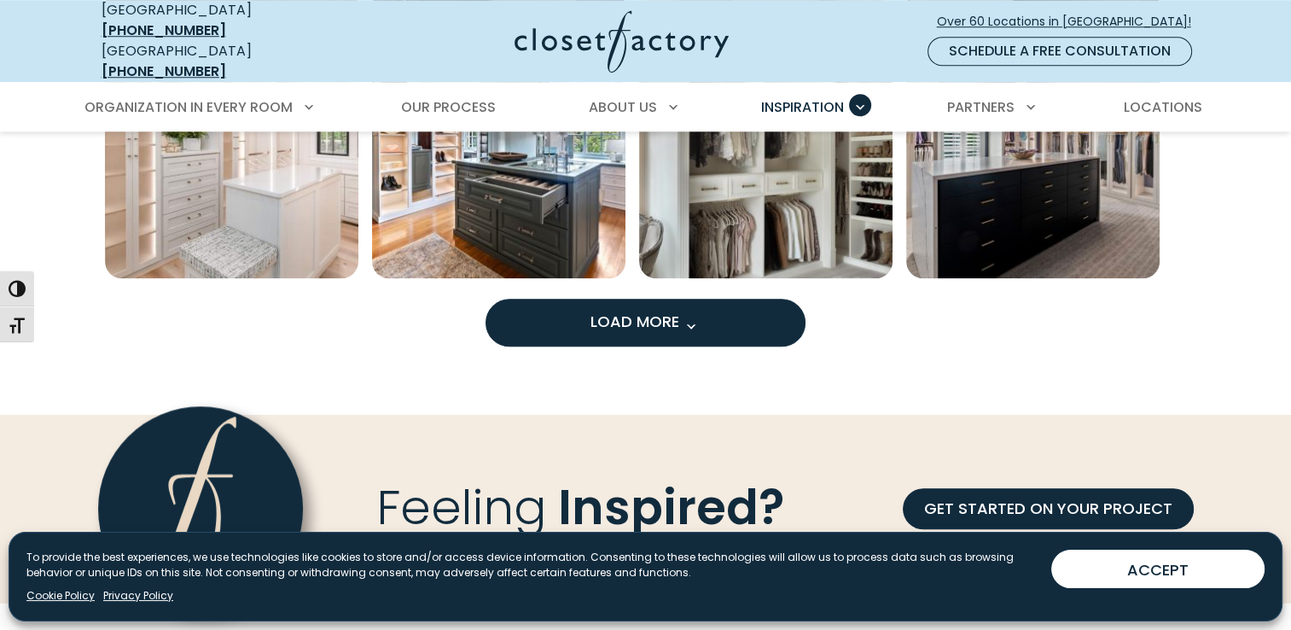 The image size is (1291, 630). What do you see at coordinates (138, 595) in the screenshot?
I see `a: Privacy Policy` at bounding box center [138, 595].